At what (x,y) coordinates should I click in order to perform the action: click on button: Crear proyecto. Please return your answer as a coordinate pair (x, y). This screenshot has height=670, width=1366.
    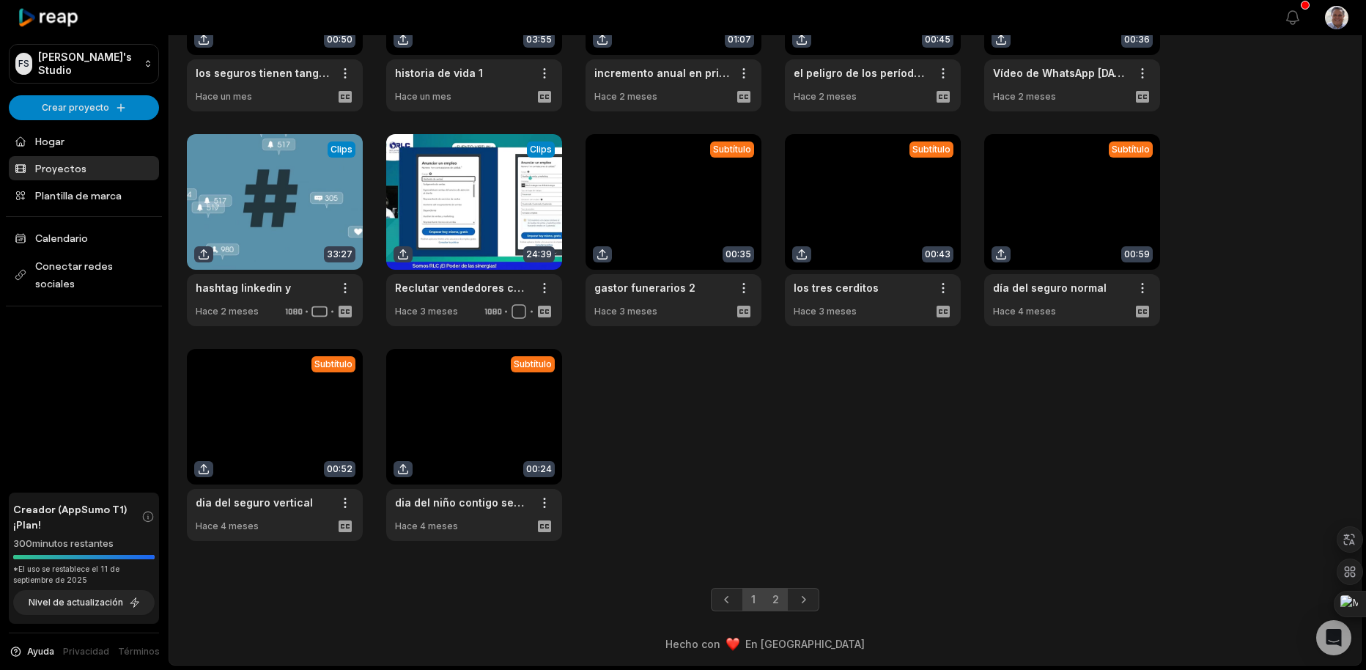
    Looking at the image, I should click on (84, 108).